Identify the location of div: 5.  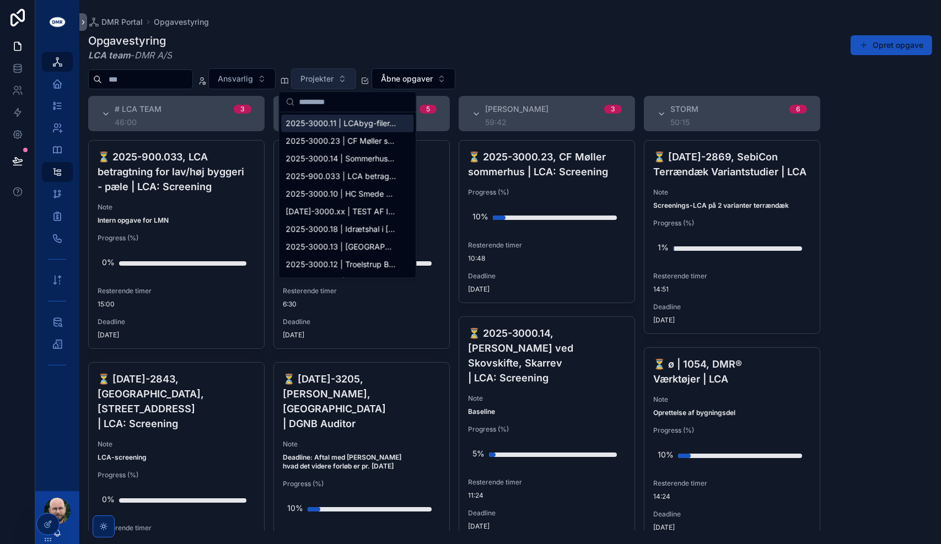
(428, 109).